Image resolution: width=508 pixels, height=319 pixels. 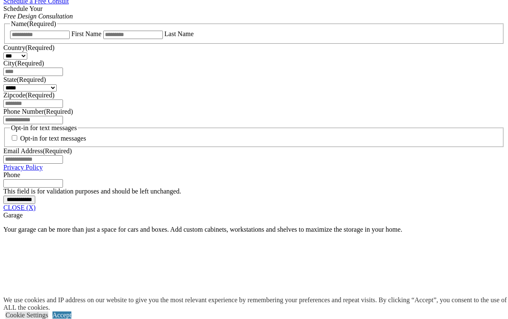 What do you see at coordinates (13, 215) in the screenshot?
I see `span: Garage` at bounding box center [13, 215].